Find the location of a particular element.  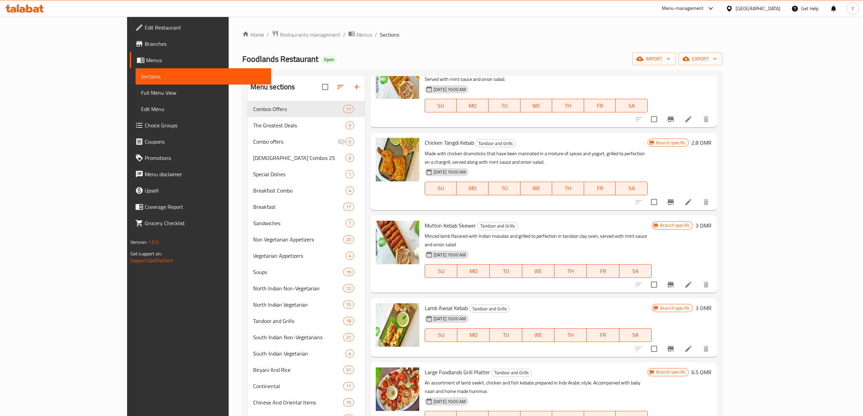

span: 1.0.0 is located at coordinates (153, 242).